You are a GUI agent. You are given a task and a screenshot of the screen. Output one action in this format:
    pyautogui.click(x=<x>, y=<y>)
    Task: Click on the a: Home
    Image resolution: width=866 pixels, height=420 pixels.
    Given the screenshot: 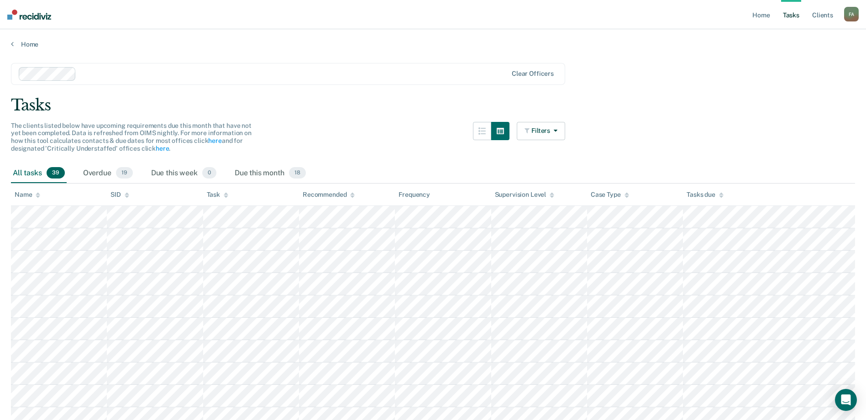 What is the action you would take?
    pyautogui.click(x=433, y=44)
    